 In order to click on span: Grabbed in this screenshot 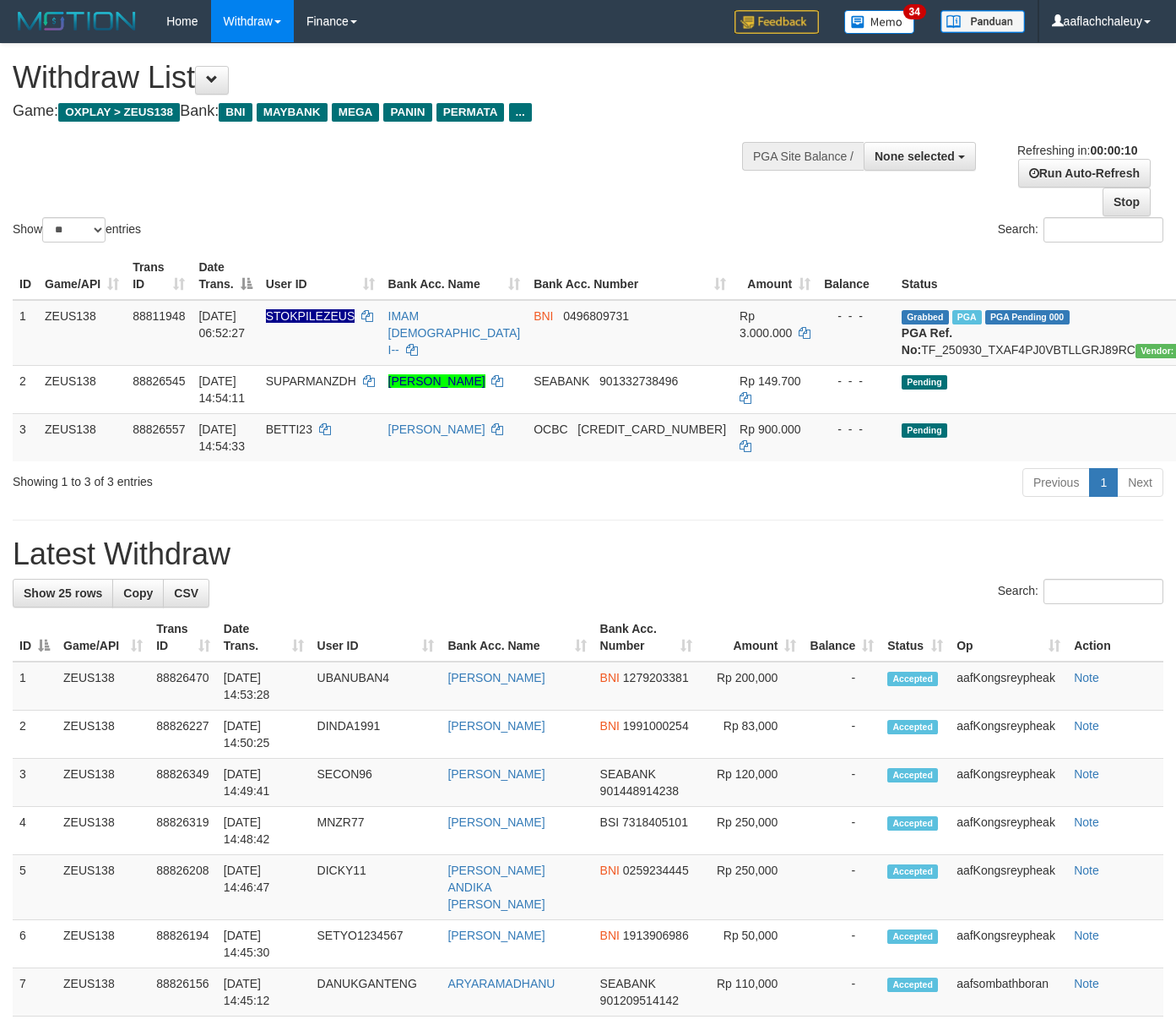, I will do `click(926, 317)`.